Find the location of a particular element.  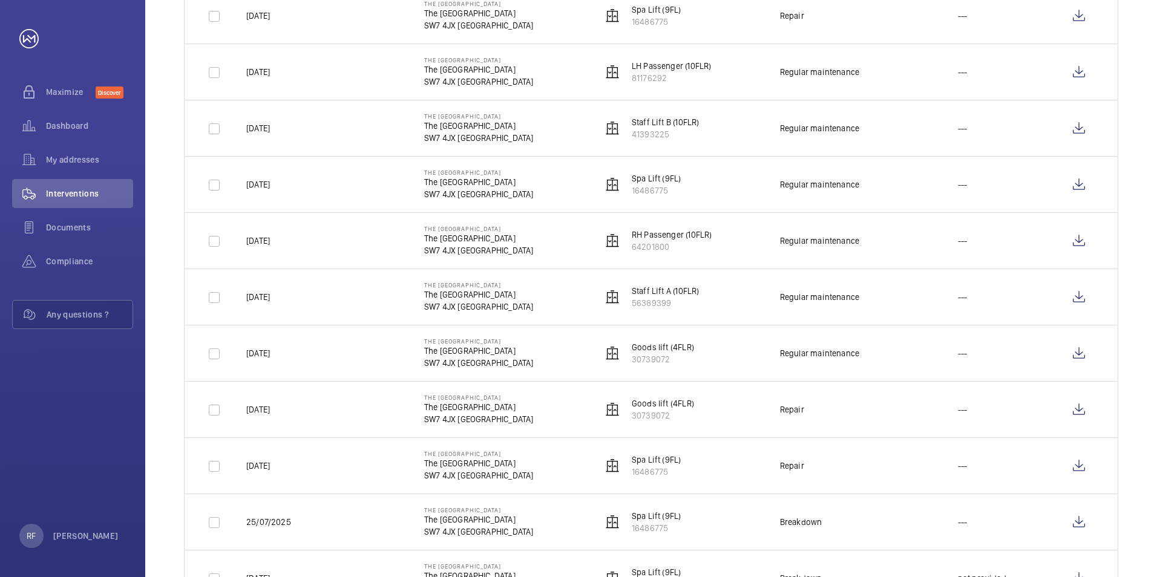

p: LH Passenger (10FLR) is located at coordinates (672, 66).